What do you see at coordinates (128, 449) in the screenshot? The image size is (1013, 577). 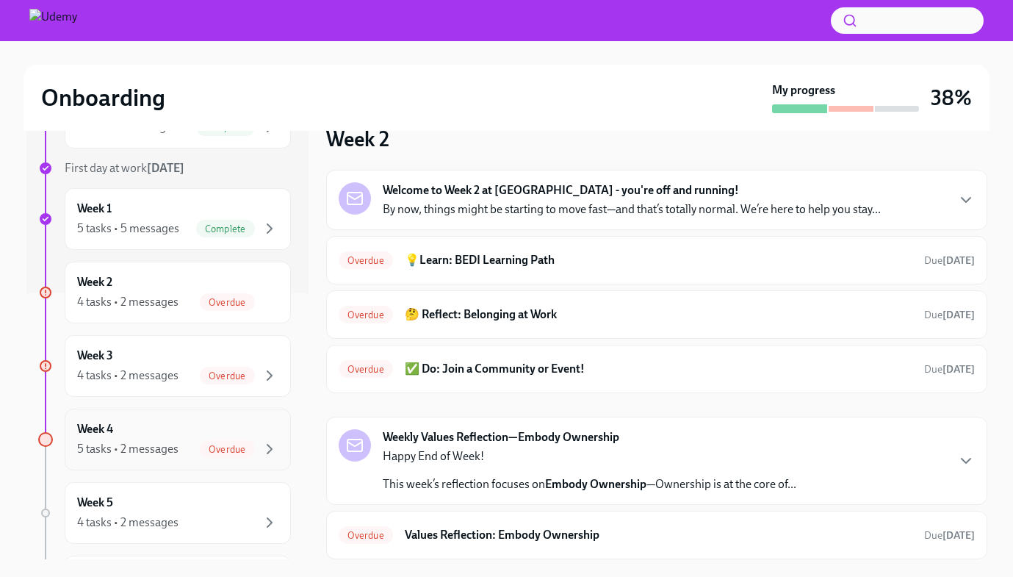 I see `div: 5 tasks • 2 messages` at bounding box center [128, 449].